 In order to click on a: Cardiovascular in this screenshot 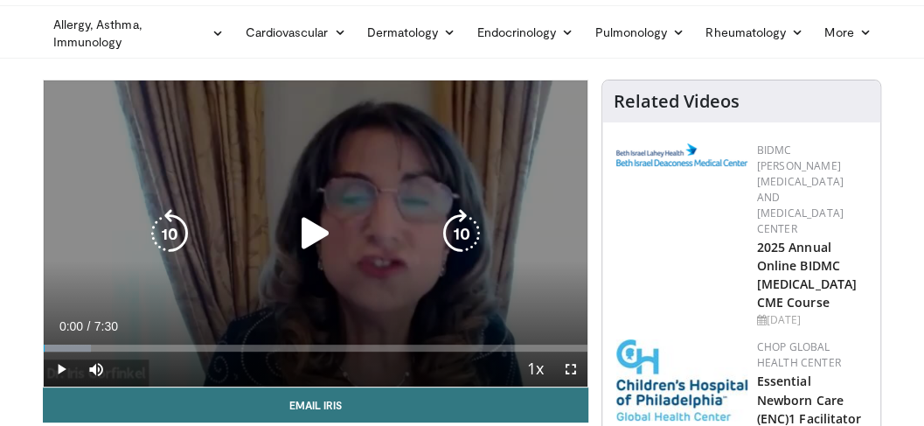, I will do `click(295, 32)`.